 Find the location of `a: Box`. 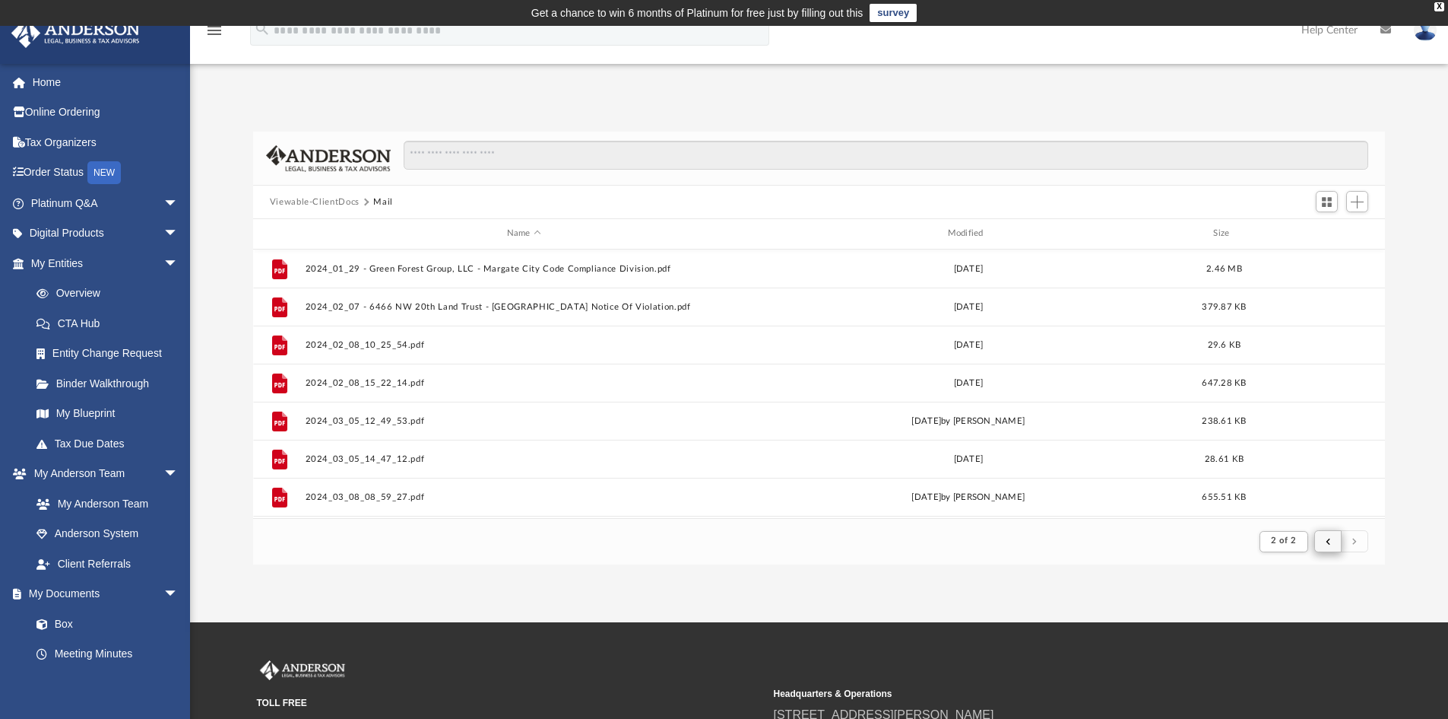

a: Box is located at coordinates (103, 623).